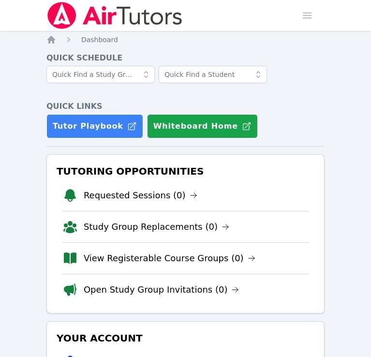 The width and height of the screenshot is (371, 357). Describe the element at coordinates (100, 40) in the screenshot. I see `span: Dashboard` at that location.